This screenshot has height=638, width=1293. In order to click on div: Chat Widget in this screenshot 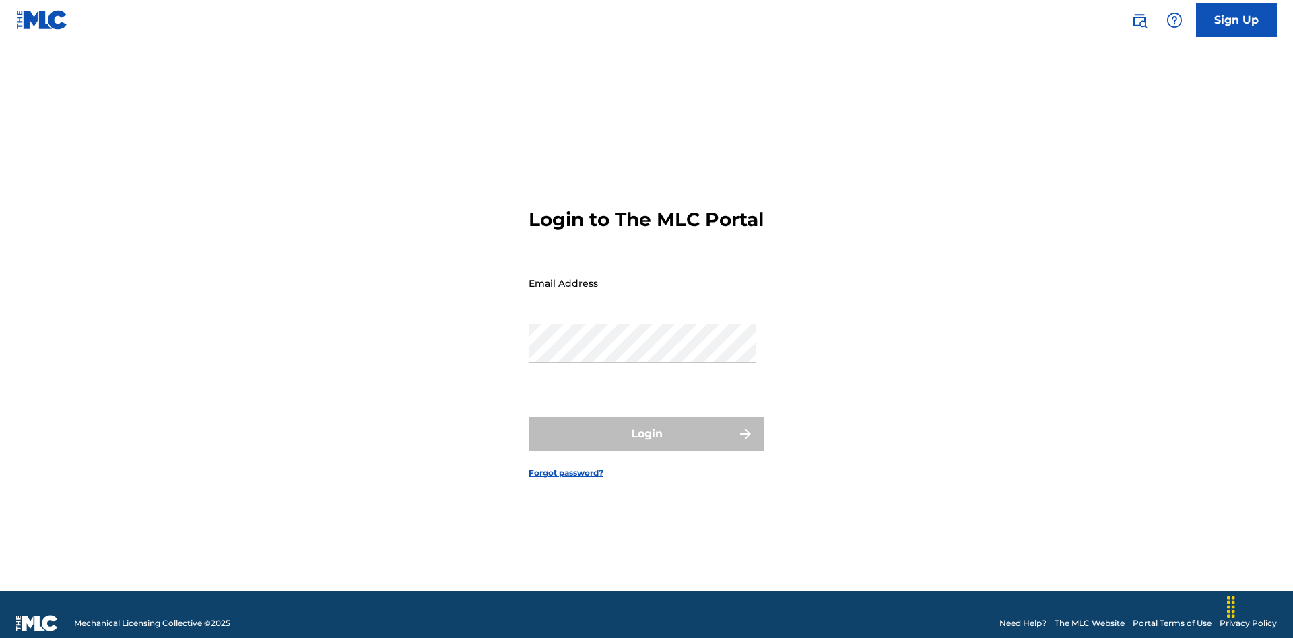, I will do `click(1259, 606)`.